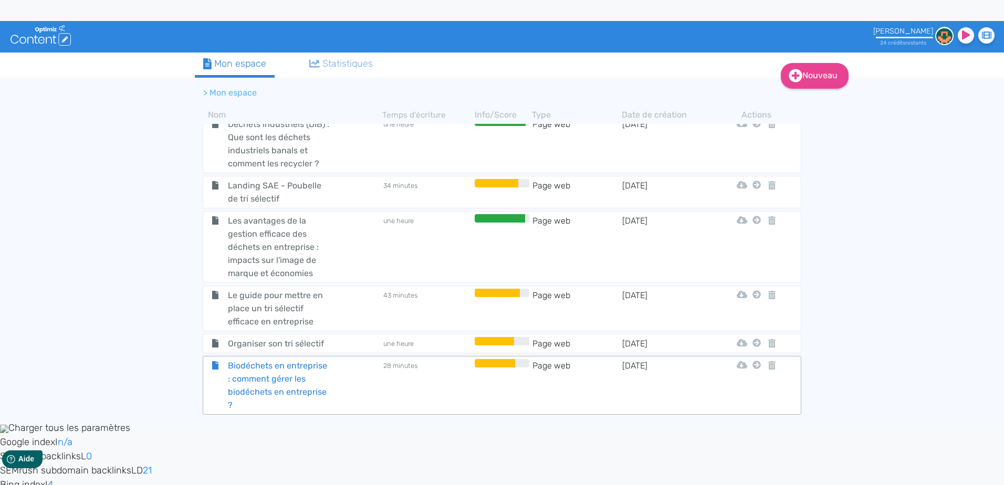  Describe the element at coordinates (69, 428) in the screenshot. I see `span: Charger tous les paramètres` at that location.